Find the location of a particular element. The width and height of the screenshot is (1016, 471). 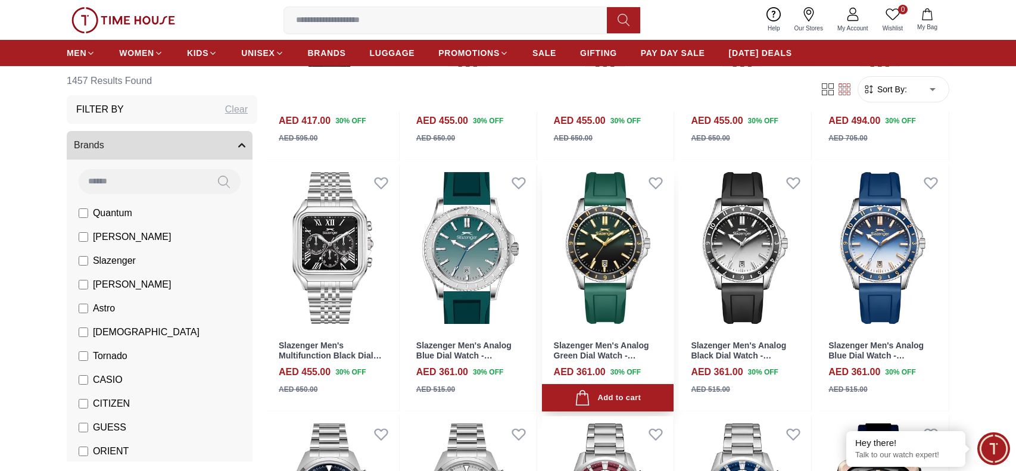

h4: AED 494.00 is located at coordinates (854, 121).